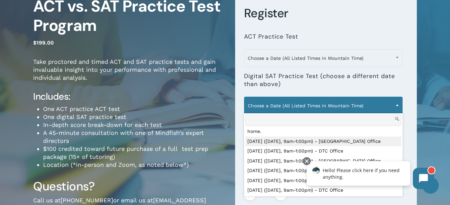 The width and height of the screenshot is (450, 205). I want to click on bdi: 199.00, so click(43, 42).